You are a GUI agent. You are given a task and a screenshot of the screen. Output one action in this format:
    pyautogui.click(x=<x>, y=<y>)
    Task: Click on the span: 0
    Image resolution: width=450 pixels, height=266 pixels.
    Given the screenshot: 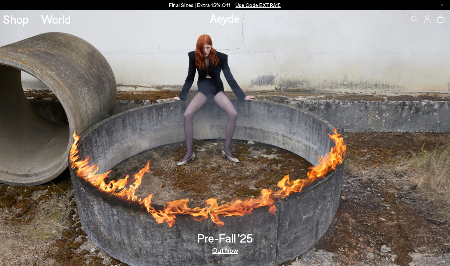 What is the action you would take?
    pyautogui.click(x=445, y=19)
    